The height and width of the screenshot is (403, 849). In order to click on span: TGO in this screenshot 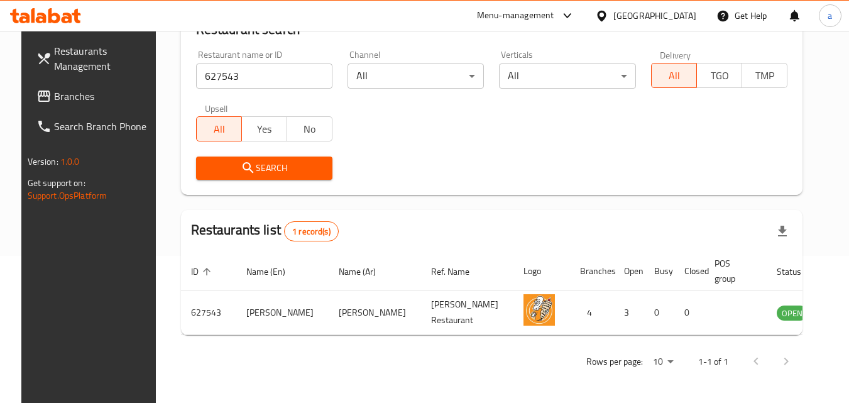, I will do `click(720, 75)`.